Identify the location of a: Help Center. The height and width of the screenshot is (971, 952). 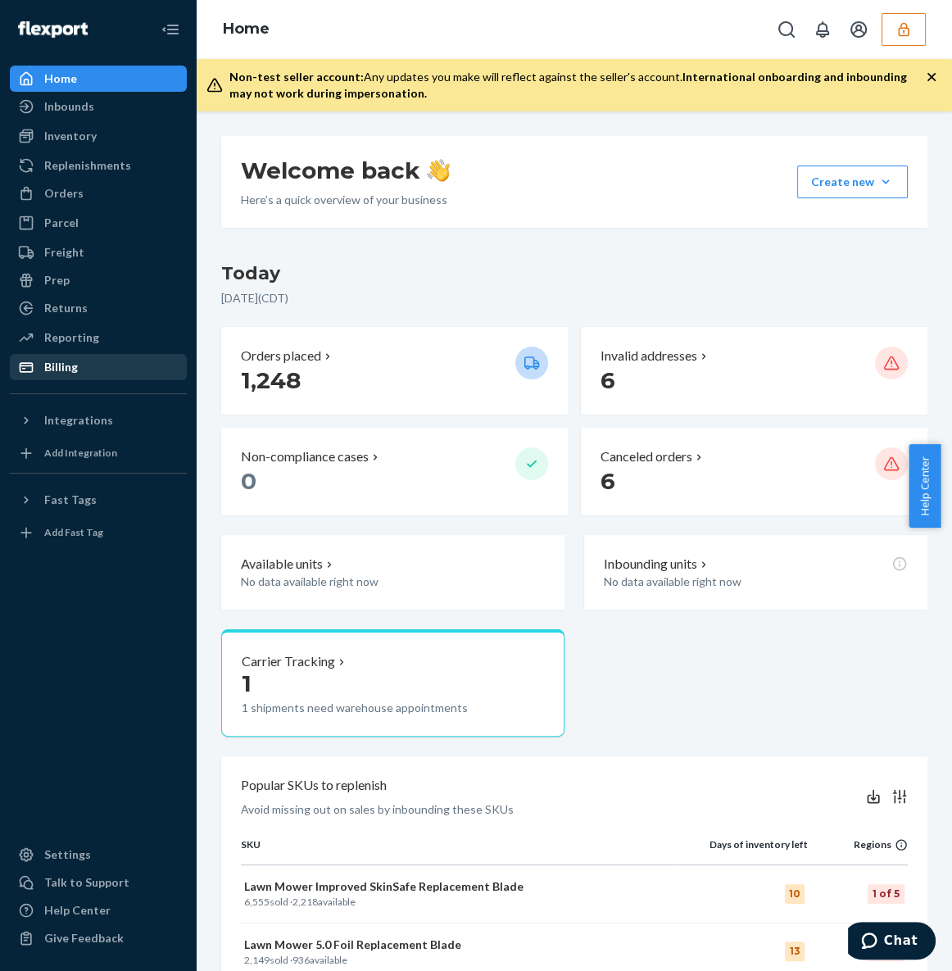
(98, 910).